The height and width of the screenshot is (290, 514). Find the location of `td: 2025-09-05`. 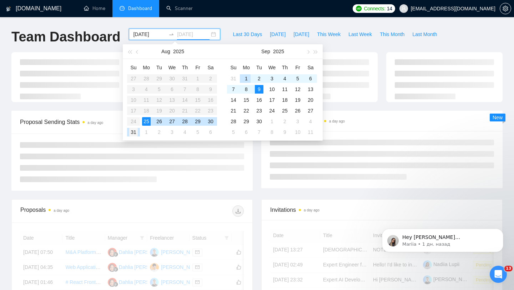

td: 2025-09-05 is located at coordinates (198, 132).